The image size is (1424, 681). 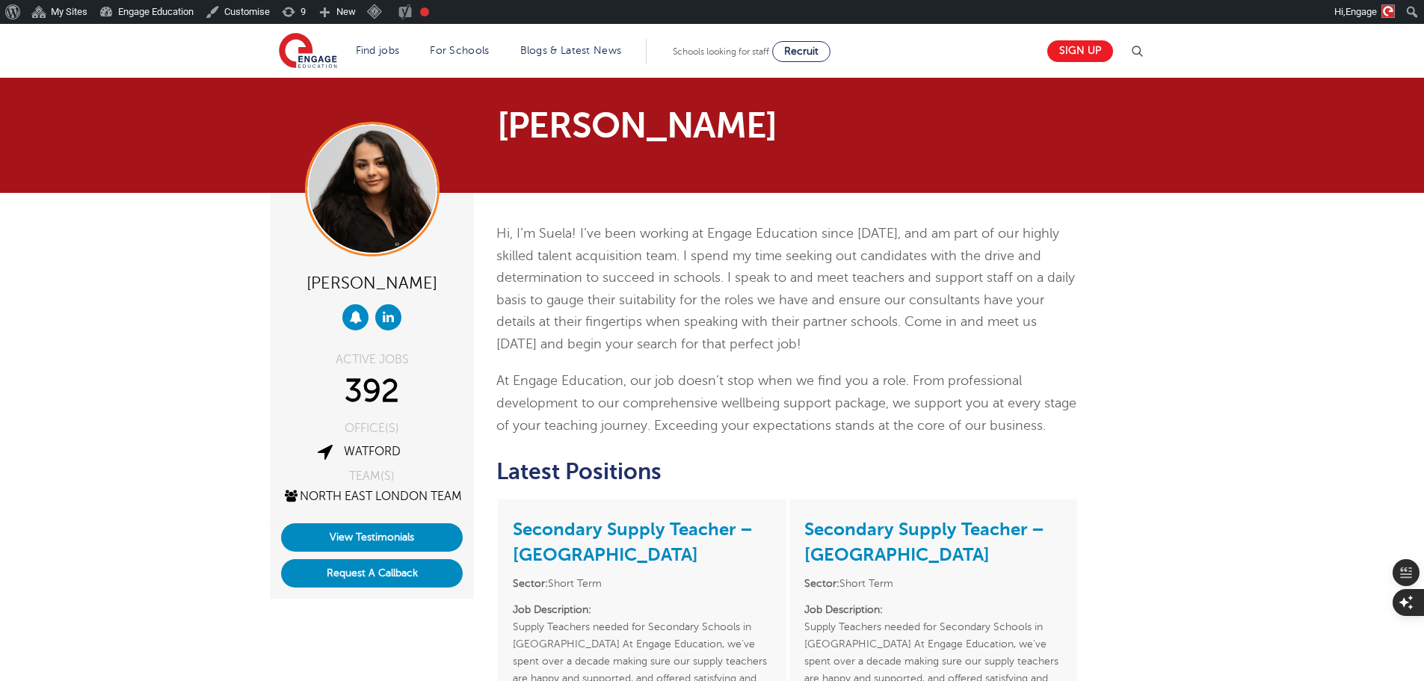 What do you see at coordinates (372, 392) in the screenshot?
I see `div: 392` at bounding box center [372, 392].